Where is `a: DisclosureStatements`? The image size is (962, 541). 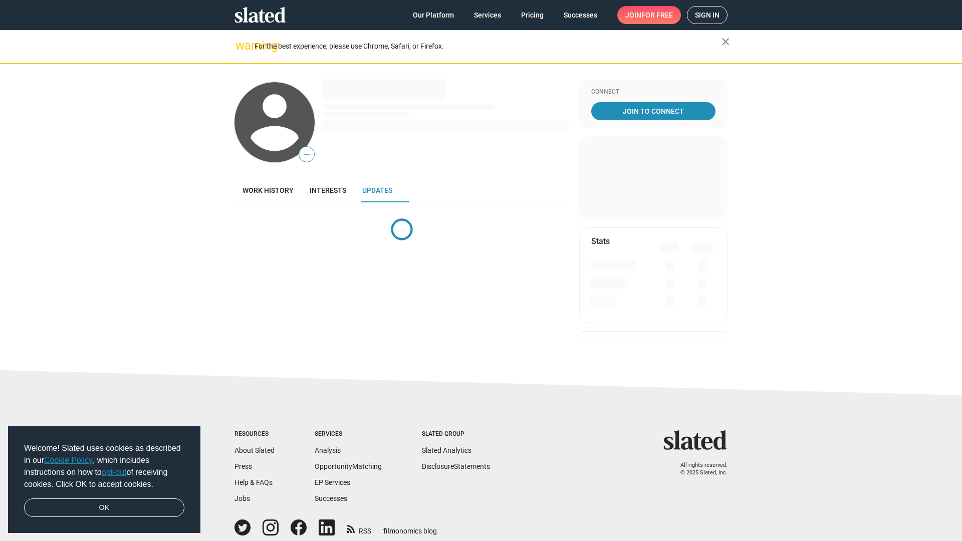
a: DisclosureStatements is located at coordinates (456, 466).